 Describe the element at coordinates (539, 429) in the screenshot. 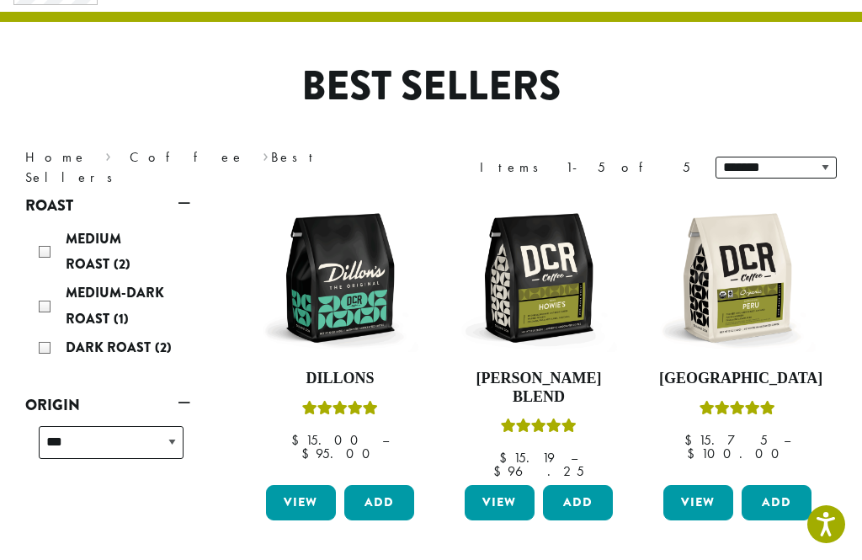

I see `div: Rated 4.67 out of 5` at that location.